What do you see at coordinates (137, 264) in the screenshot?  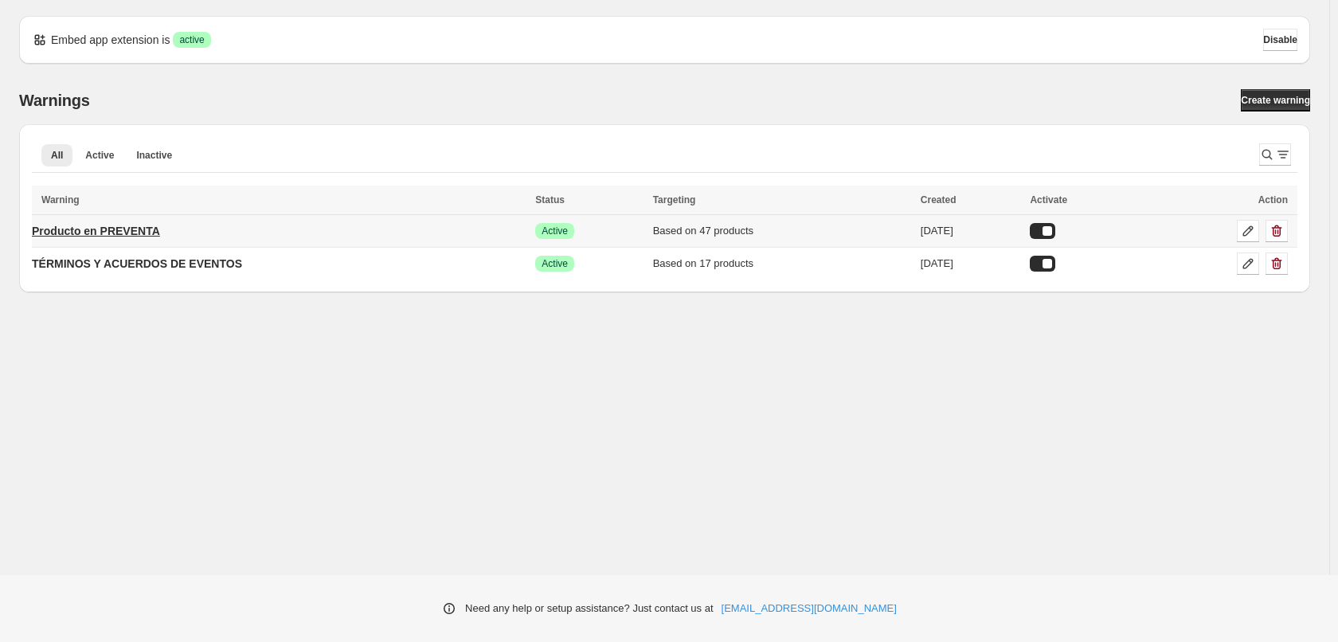 I see `a: TÉRMINOS Y ACUERDOS DE EVENTOS` at bounding box center [137, 264].